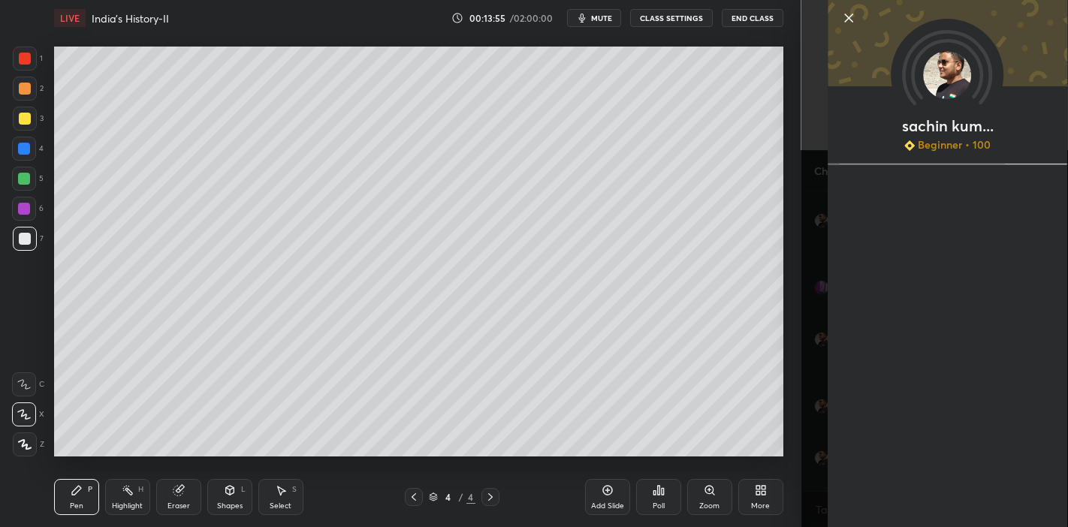 The image size is (1068, 527). What do you see at coordinates (280, 506) in the screenshot?
I see `div: Select` at bounding box center [280, 506].